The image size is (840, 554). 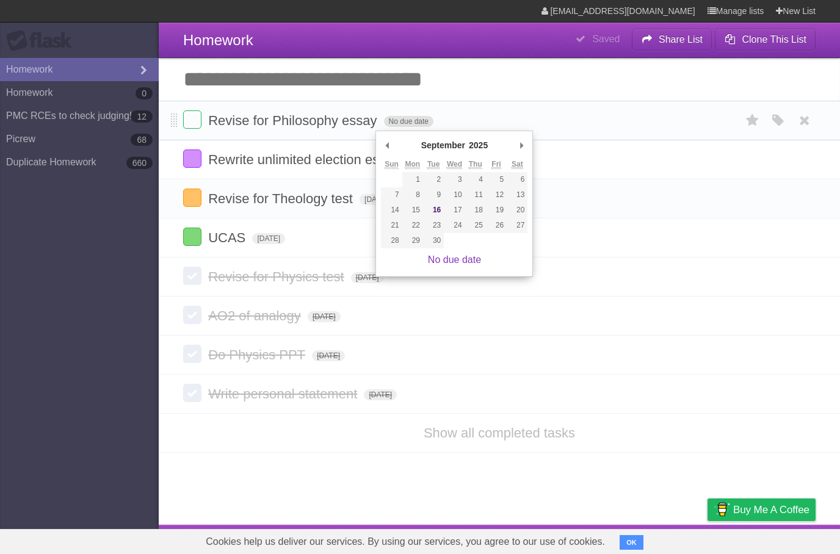 I want to click on button: Previous Month, so click(x=387, y=145).